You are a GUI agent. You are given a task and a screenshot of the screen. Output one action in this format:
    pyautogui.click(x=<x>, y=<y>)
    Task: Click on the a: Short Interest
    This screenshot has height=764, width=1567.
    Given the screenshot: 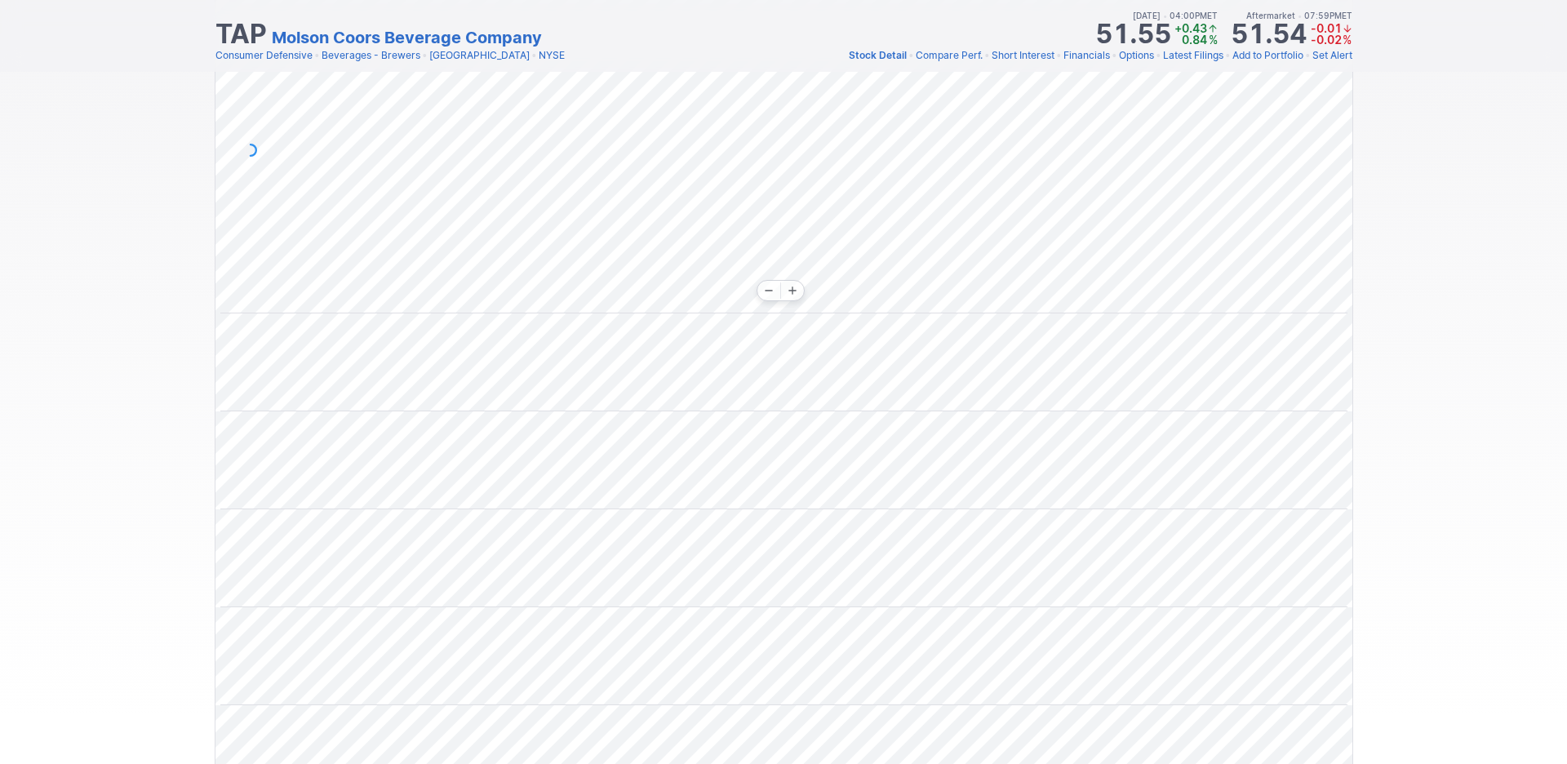 What is the action you would take?
    pyautogui.click(x=1023, y=56)
    